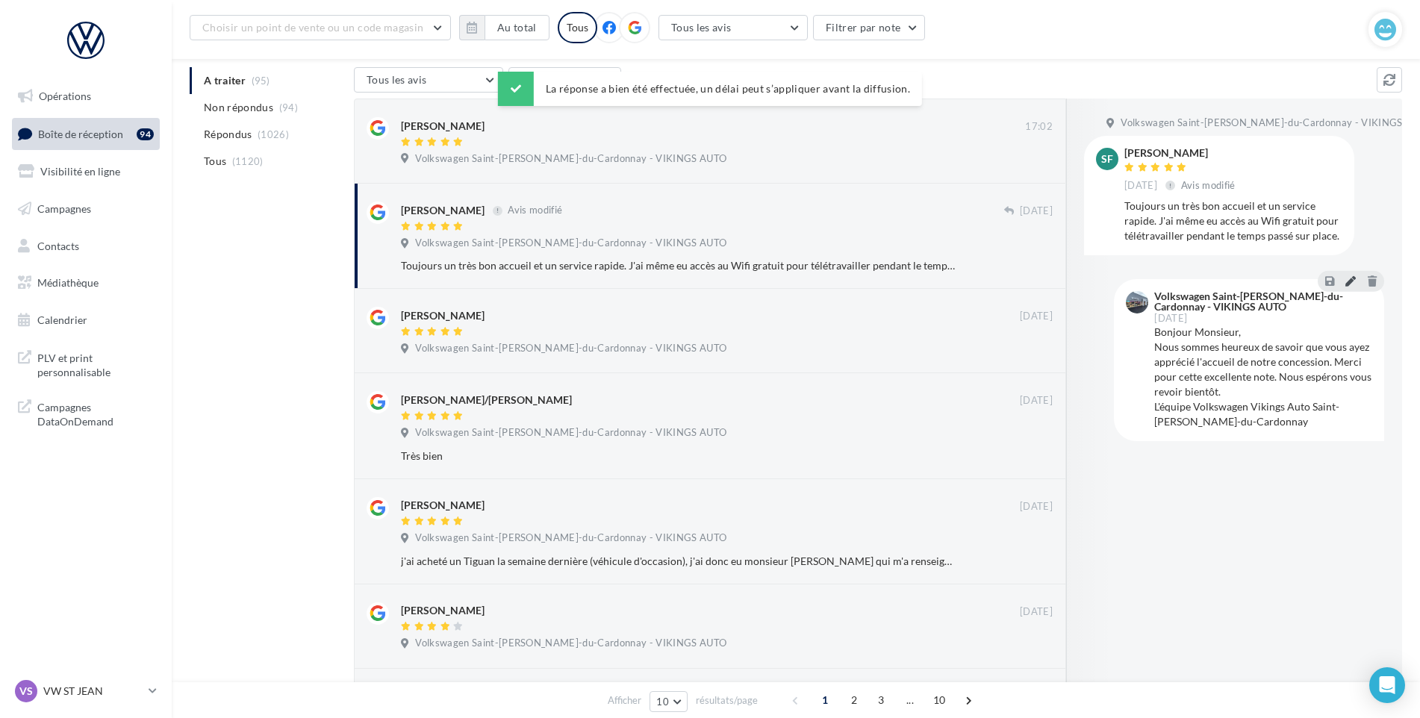 The image size is (1420, 718). Describe the element at coordinates (65, 96) in the screenshot. I see `span: Opérations` at that location.